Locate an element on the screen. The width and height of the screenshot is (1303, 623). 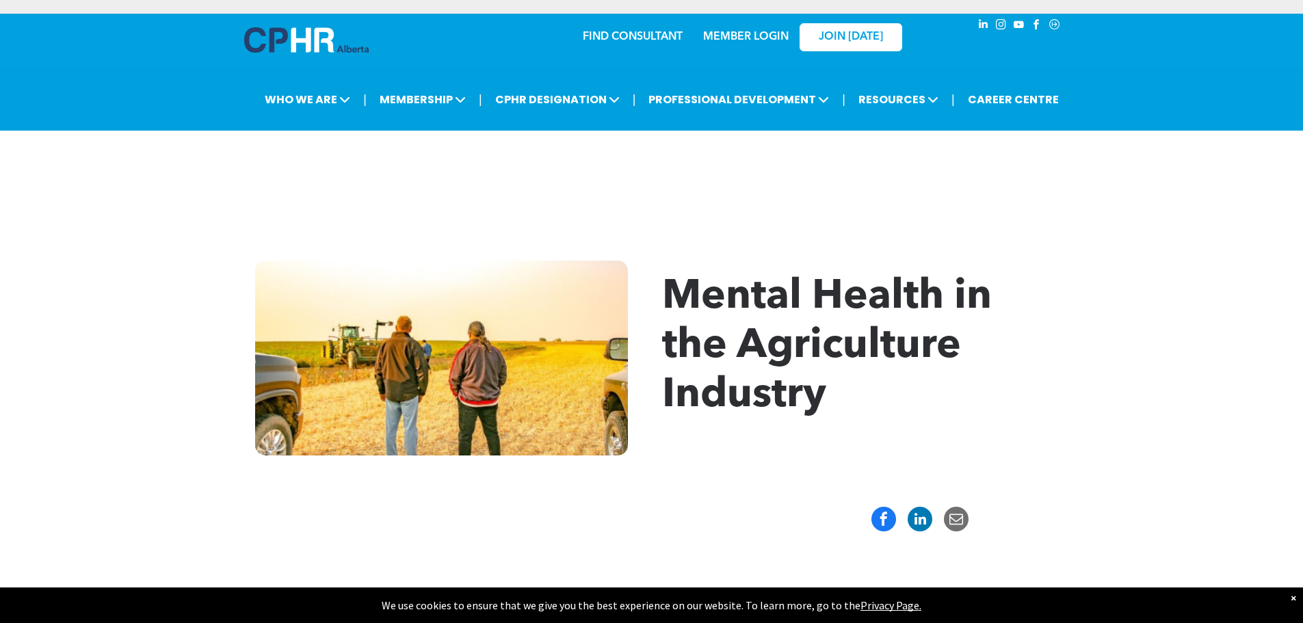
span: Mental Health in the Agriculture Industry is located at coordinates (827, 347).